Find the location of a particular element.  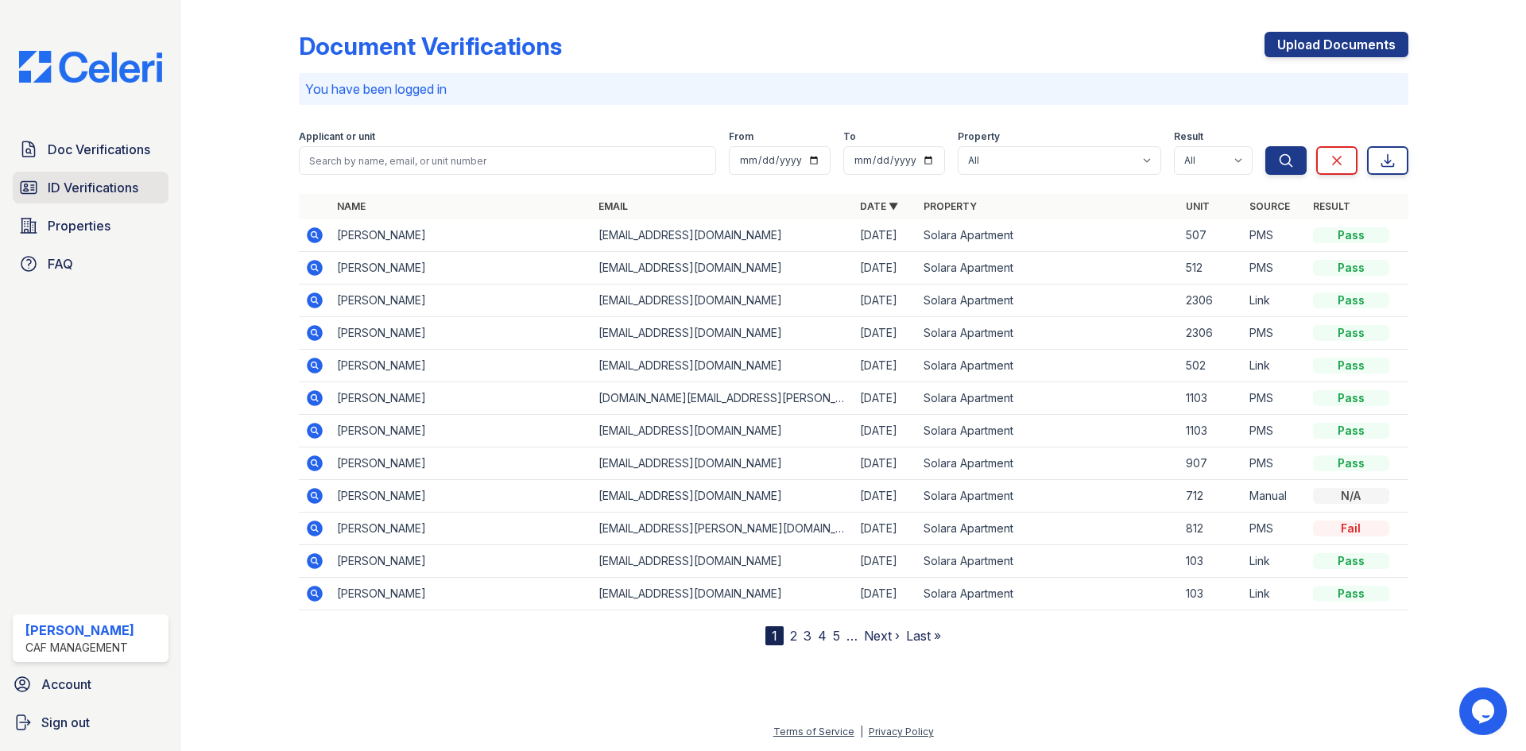

input: Search by name, email, or unit number is located at coordinates (507, 161).